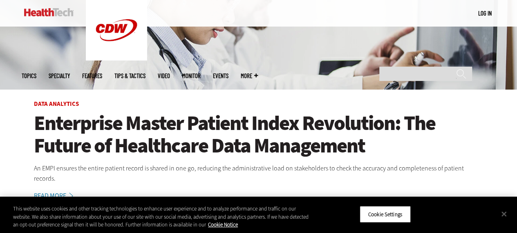  I want to click on p: An EMPI ensures the entire patient record is shared in one go, reducing the administrative load o..., so click(259, 173).